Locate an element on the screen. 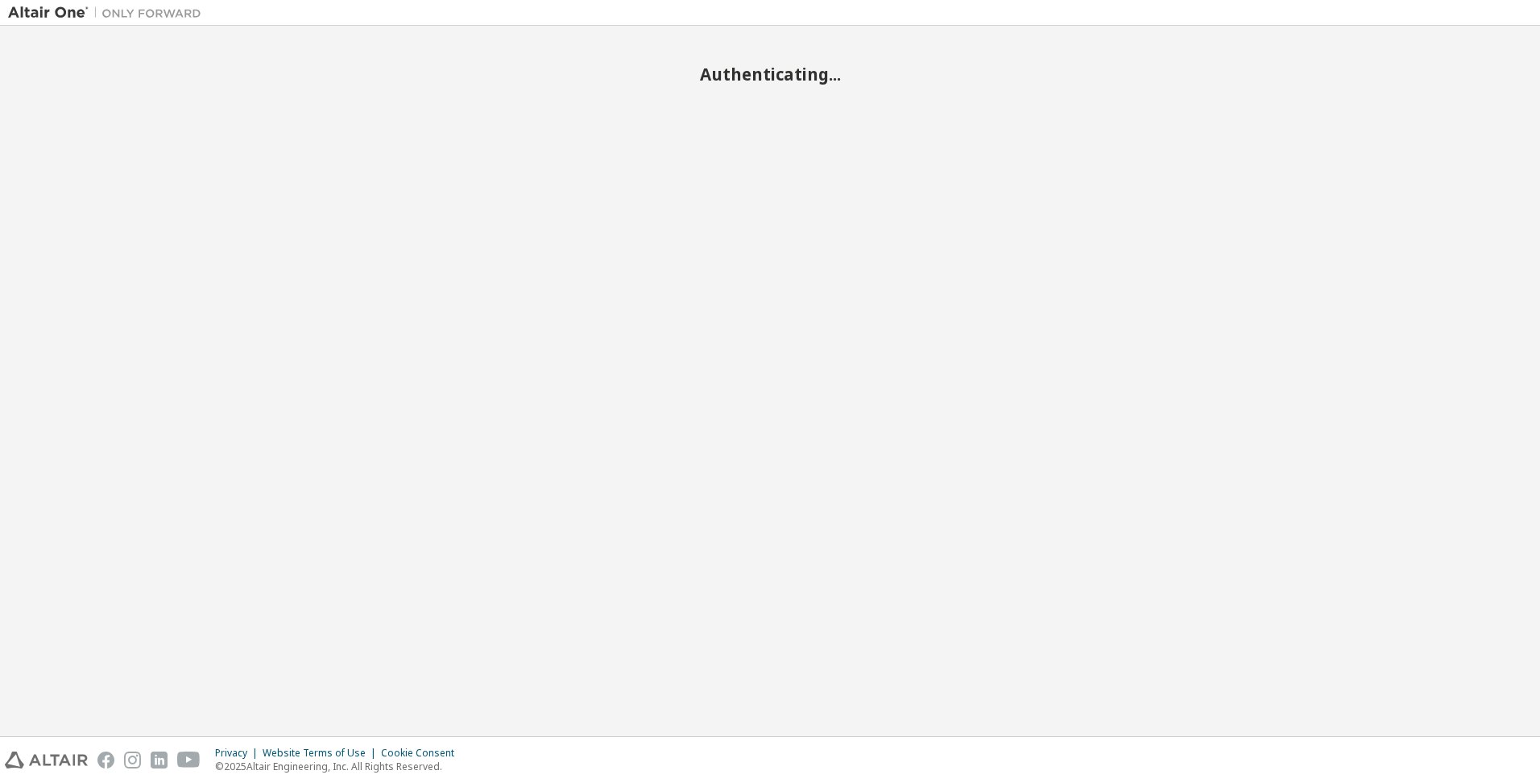  div: Privacy is located at coordinates (238, 753).